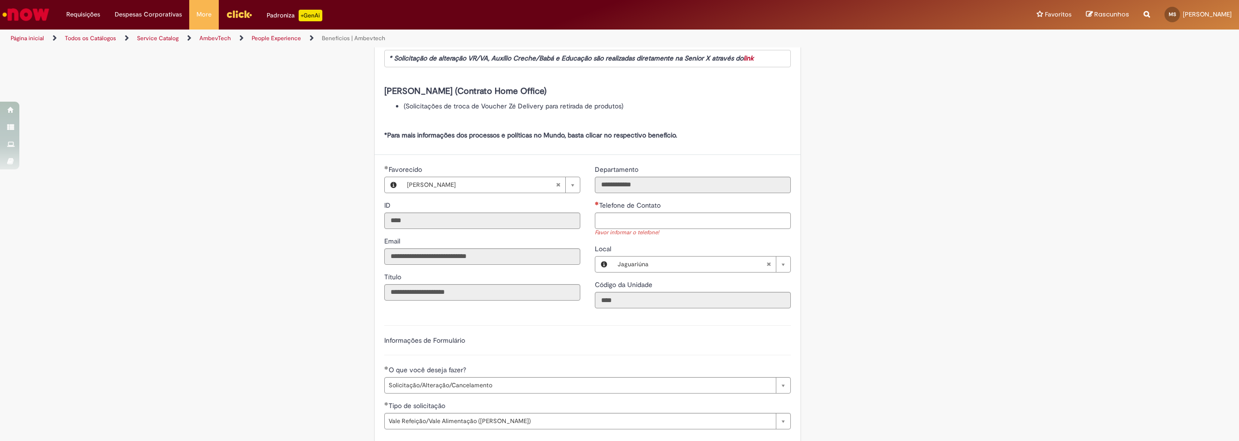 This screenshot has width=1239, height=441. I want to click on label: Somente leitura - ID, so click(388, 205).